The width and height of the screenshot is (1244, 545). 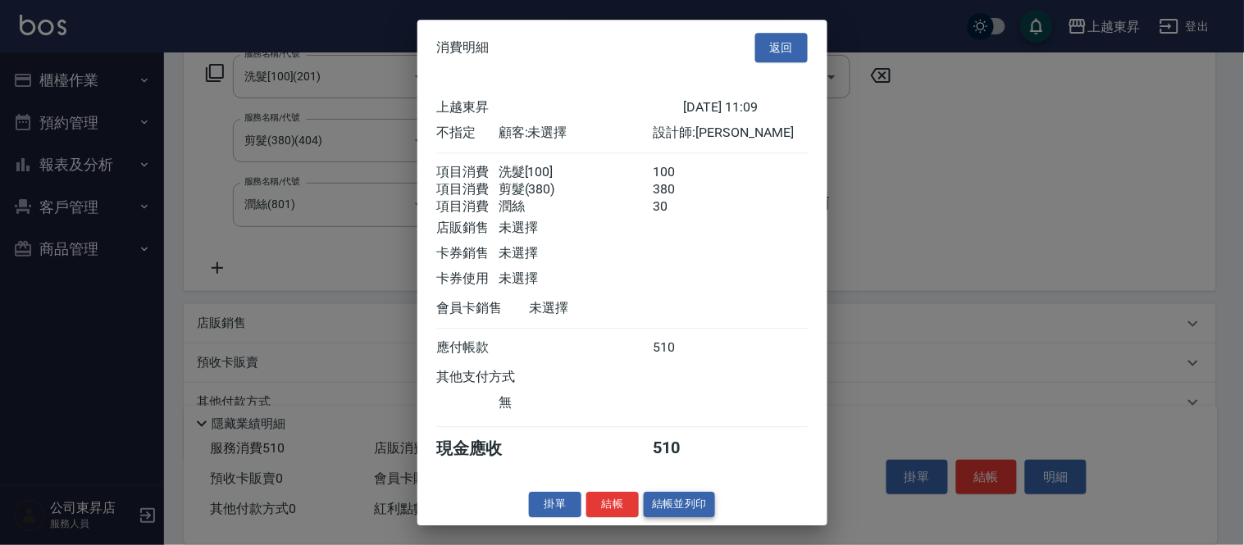 I want to click on div: 現金應收, so click(x=483, y=449).